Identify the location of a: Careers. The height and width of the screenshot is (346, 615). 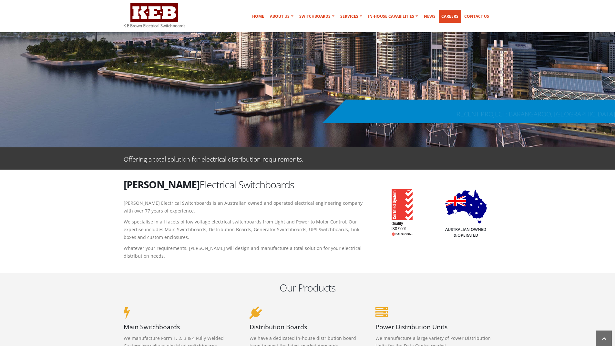
(450, 16).